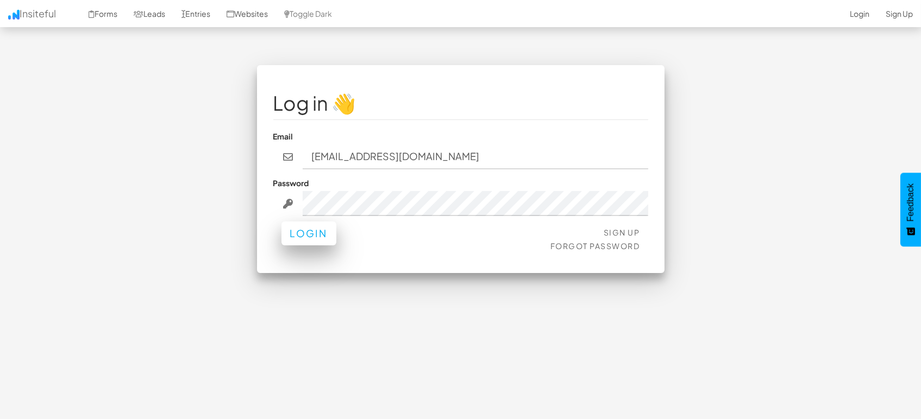 The image size is (921, 419). Describe the element at coordinates (911, 203) in the screenshot. I see `span: Feedback` at that location.